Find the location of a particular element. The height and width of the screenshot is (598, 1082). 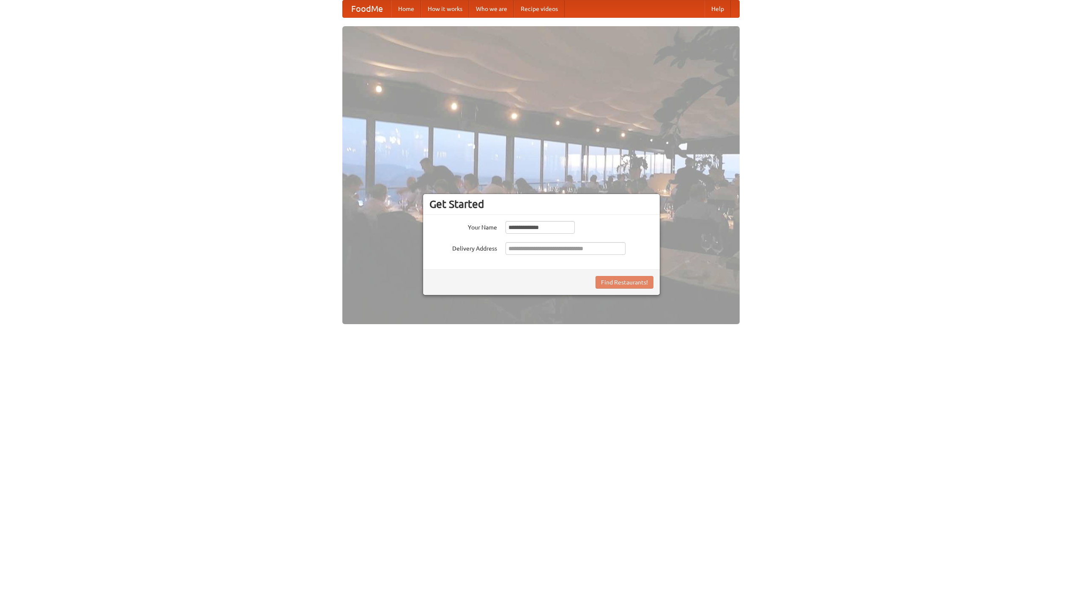

h3: Get Started is located at coordinates (542, 204).